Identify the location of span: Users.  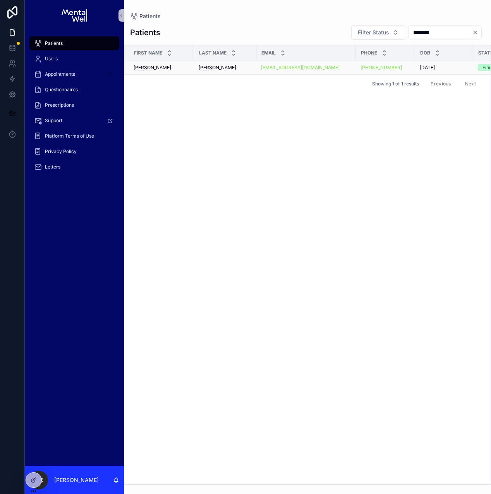
(51, 59).